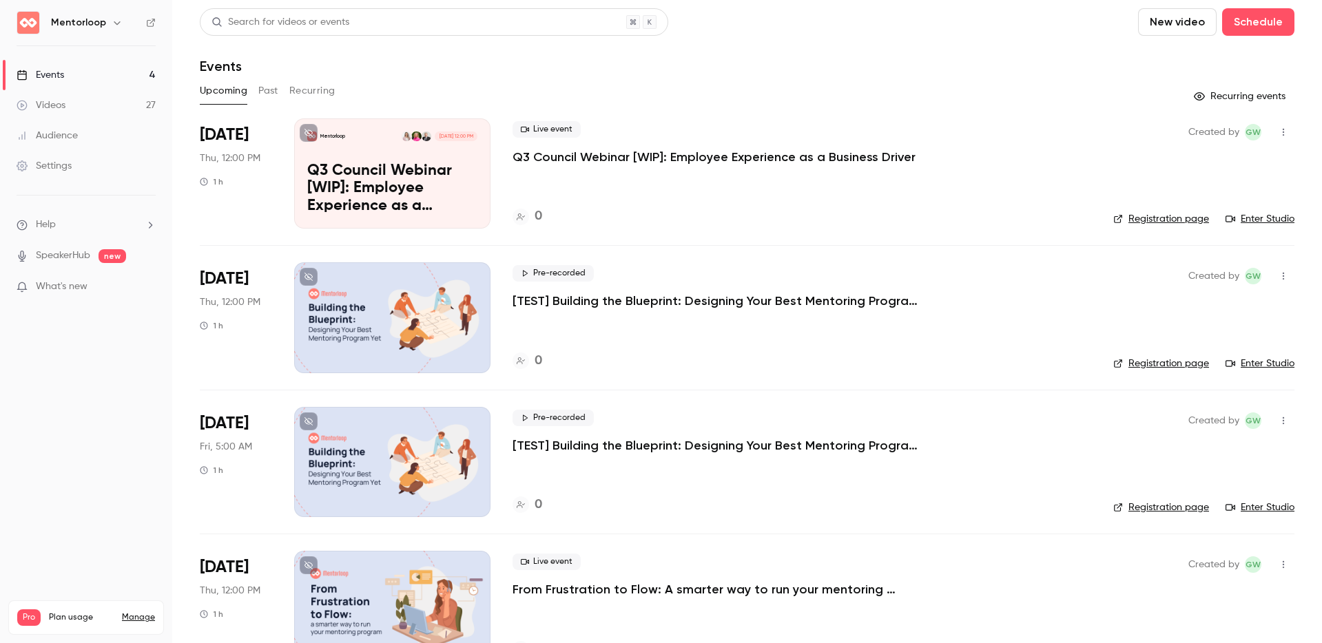  Describe the element at coordinates (40, 75) in the screenshot. I see `div: Events` at that location.